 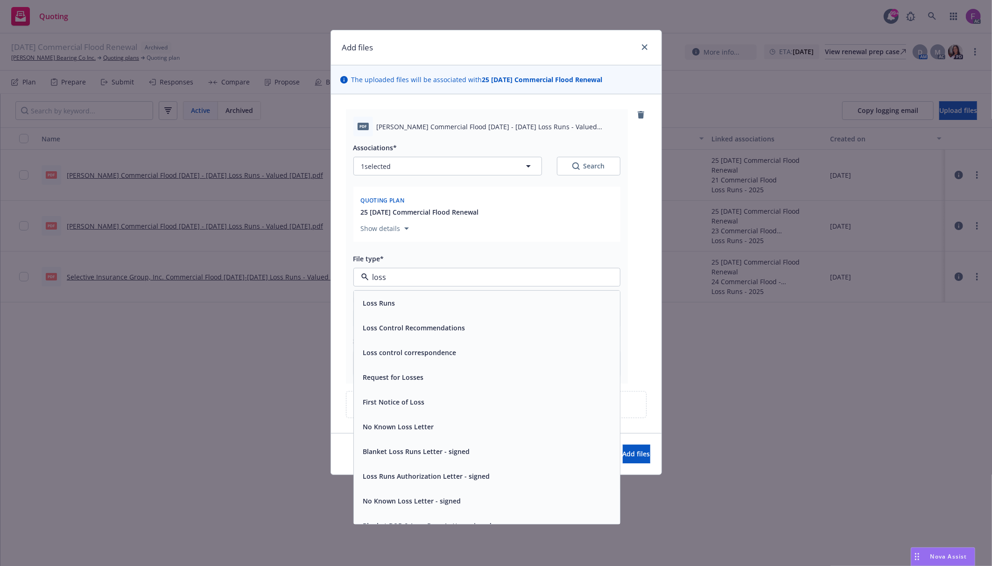 I want to click on button: Show details, so click(x=385, y=229).